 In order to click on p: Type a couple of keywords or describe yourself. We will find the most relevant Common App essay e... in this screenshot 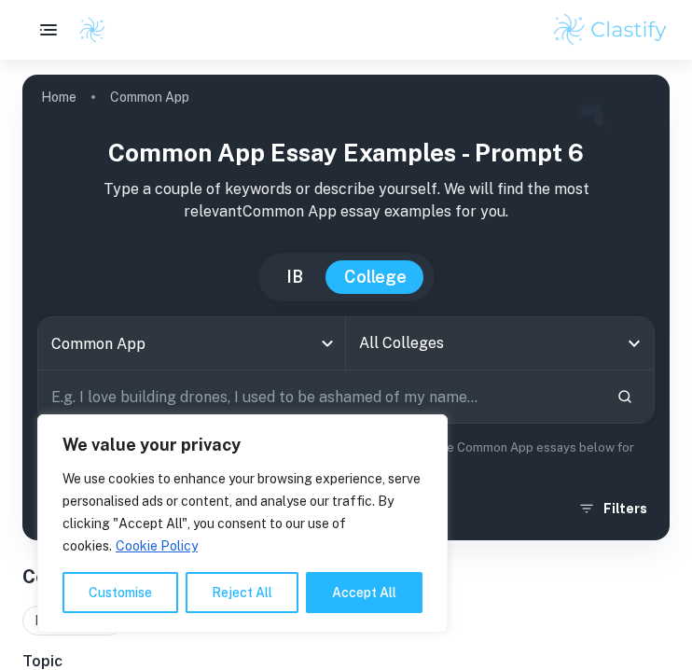, I will do `click(346, 201)`.